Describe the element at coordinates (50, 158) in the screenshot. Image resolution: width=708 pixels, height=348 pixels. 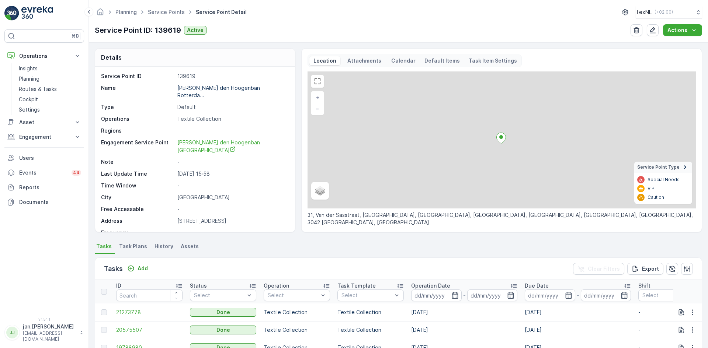
I see `p: Users` at that location.